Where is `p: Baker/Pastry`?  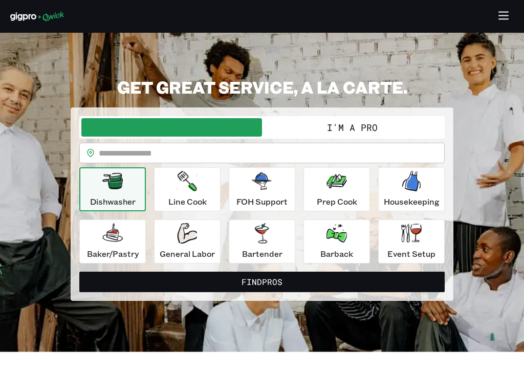 p: Baker/Pastry is located at coordinates (113, 254).